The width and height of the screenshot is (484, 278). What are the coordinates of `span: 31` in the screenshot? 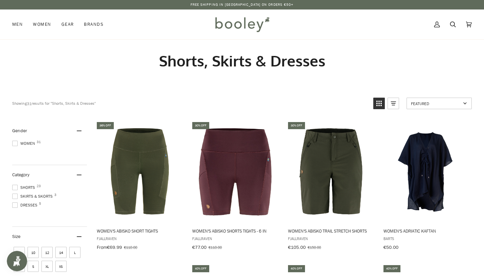 It's located at (39, 142).